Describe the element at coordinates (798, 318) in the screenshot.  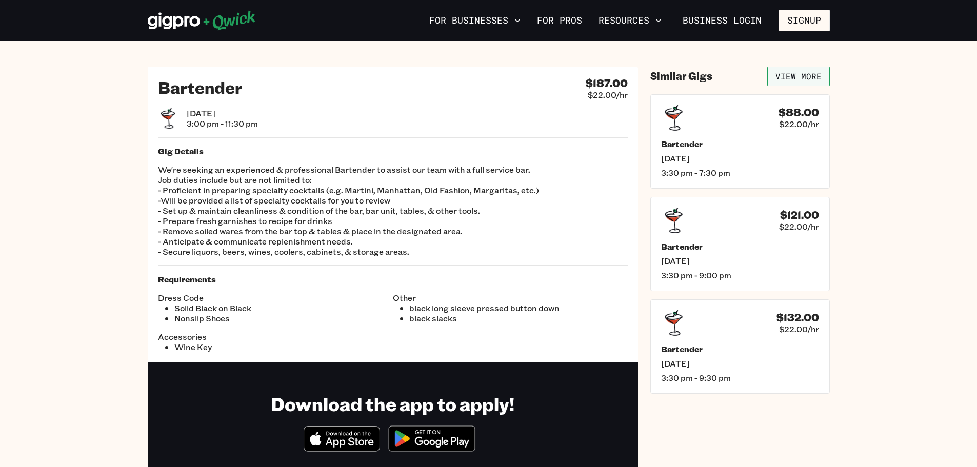
I see `h4: $132.00` at that location.